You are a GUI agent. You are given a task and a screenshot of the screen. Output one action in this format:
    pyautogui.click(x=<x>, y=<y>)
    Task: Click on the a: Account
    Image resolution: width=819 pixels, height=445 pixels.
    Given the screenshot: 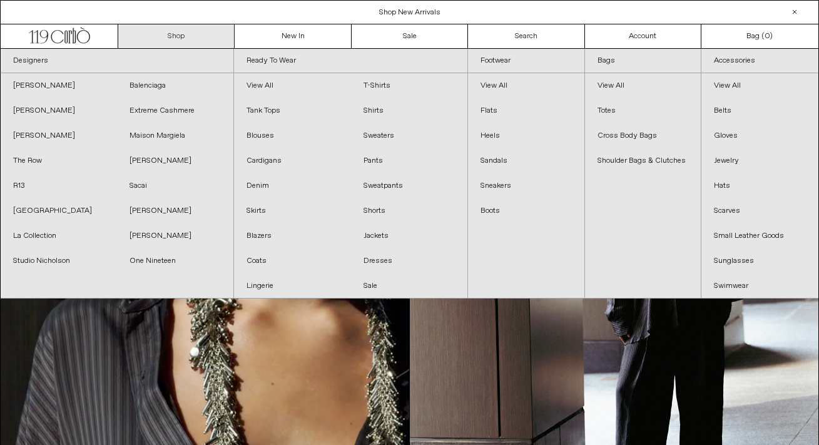 What is the action you would take?
    pyautogui.click(x=643, y=36)
    